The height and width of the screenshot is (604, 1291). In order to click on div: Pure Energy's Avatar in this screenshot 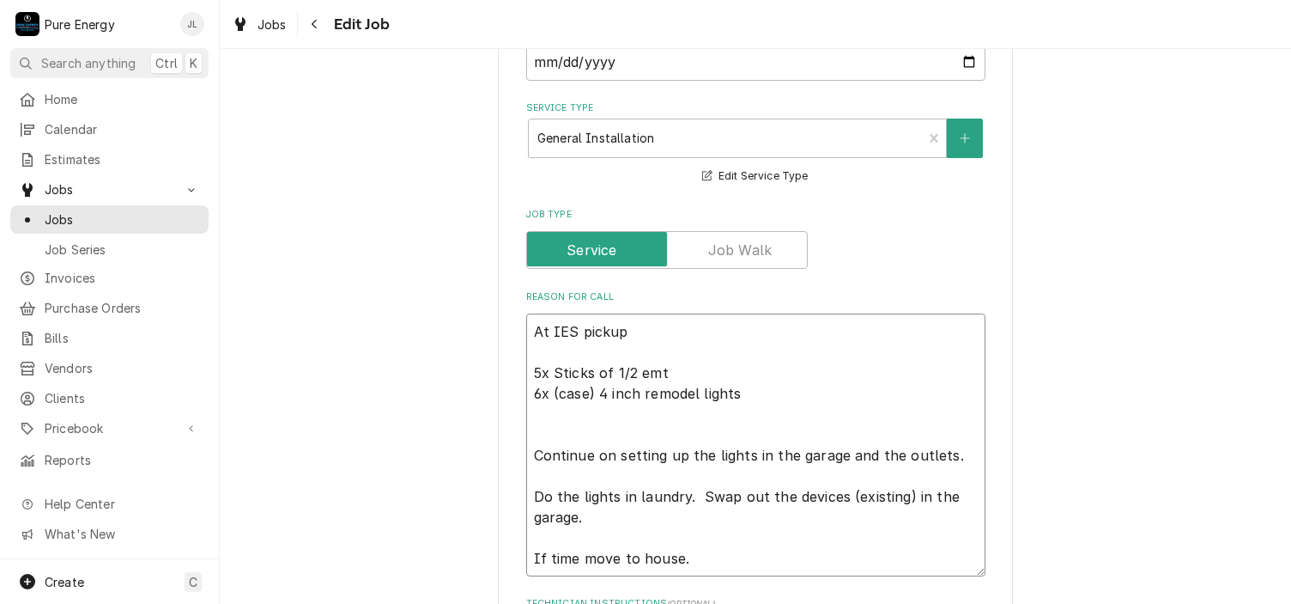, I will do `click(27, 24)`.